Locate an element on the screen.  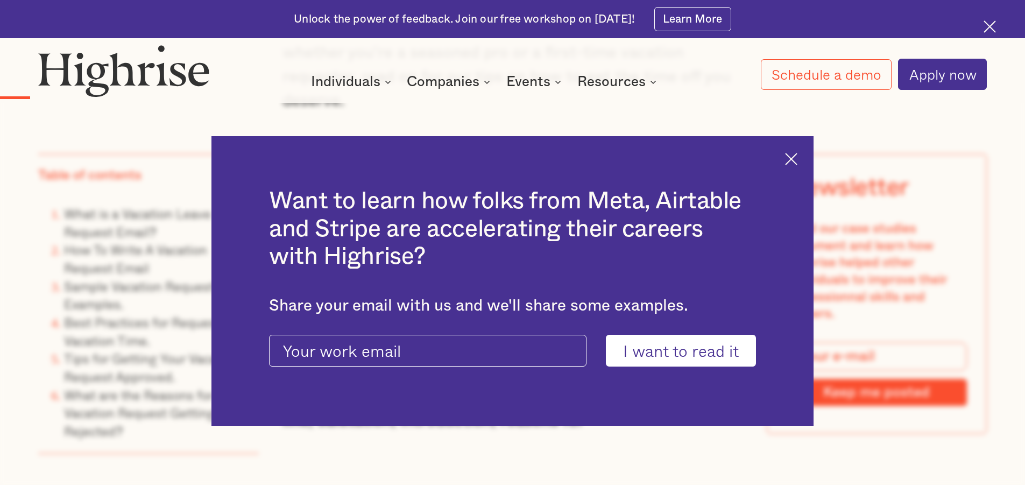
h2: Want to learn how folks from Meta, Airtable and Stripe are accelerating their careers with Highrise? is located at coordinates (512, 229).